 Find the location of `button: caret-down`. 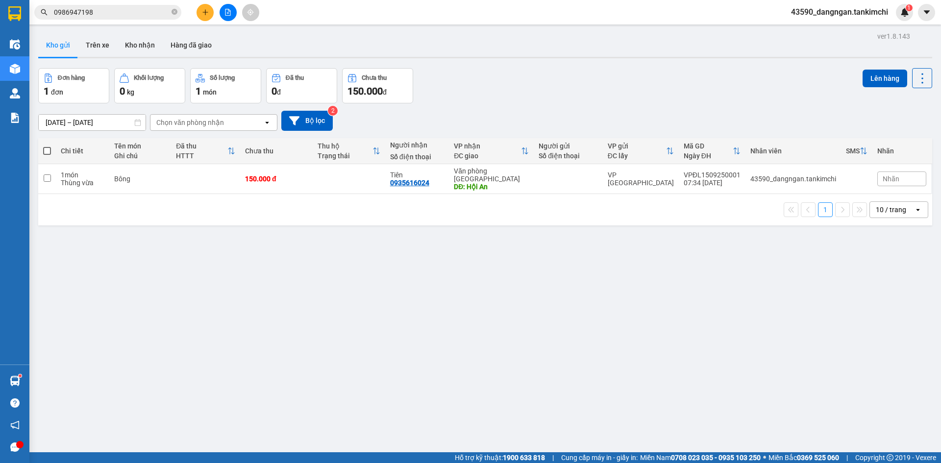

button: caret-down is located at coordinates (926, 12).